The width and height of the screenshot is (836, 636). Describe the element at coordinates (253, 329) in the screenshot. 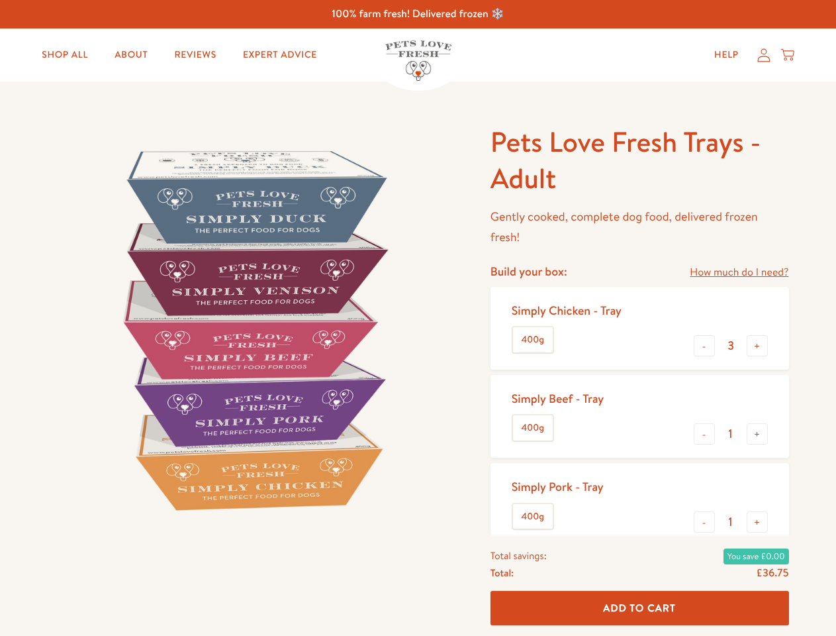

I see `img: Pets Love Fresh Trays - Adult` at that location.